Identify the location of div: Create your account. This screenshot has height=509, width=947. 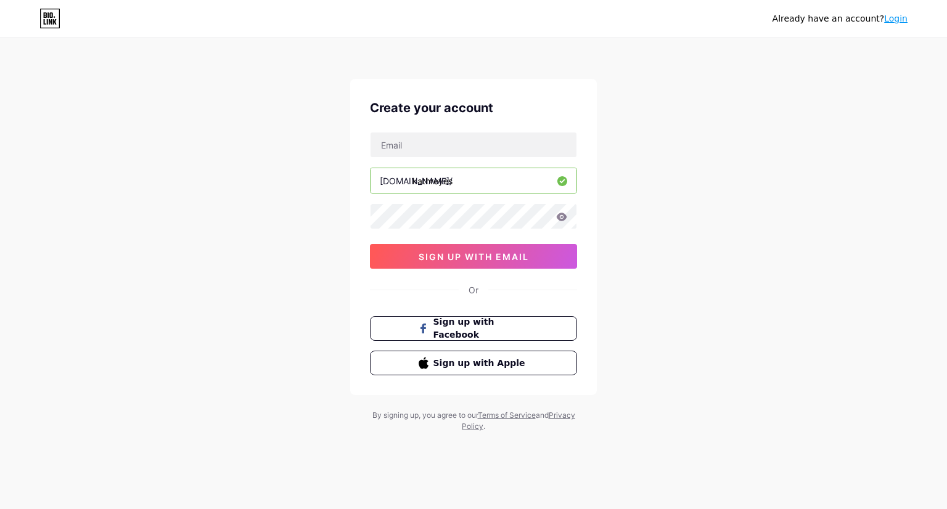
(473, 108).